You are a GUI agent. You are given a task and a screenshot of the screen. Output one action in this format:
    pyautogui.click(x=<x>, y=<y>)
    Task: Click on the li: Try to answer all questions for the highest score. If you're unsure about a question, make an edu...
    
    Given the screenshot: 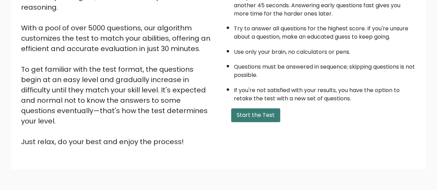 What is the action you would take?
    pyautogui.click(x=325, y=31)
    